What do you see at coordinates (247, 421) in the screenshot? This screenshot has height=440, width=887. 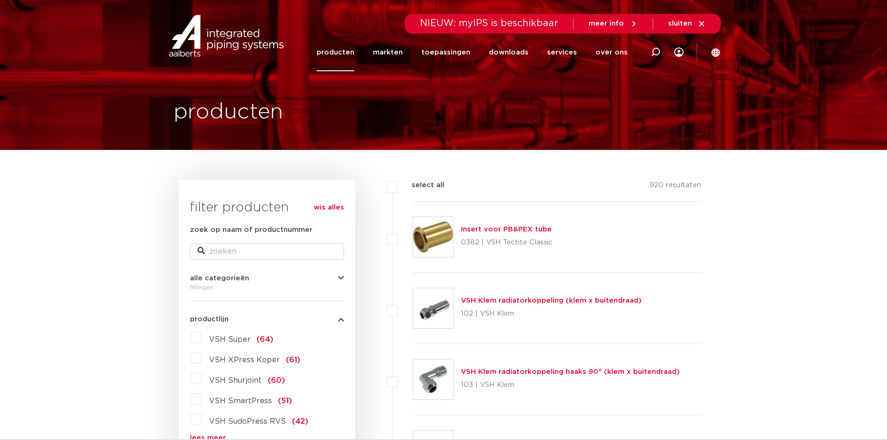 I see `span: VSH SudoPress RVS` at bounding box center [247, 421].